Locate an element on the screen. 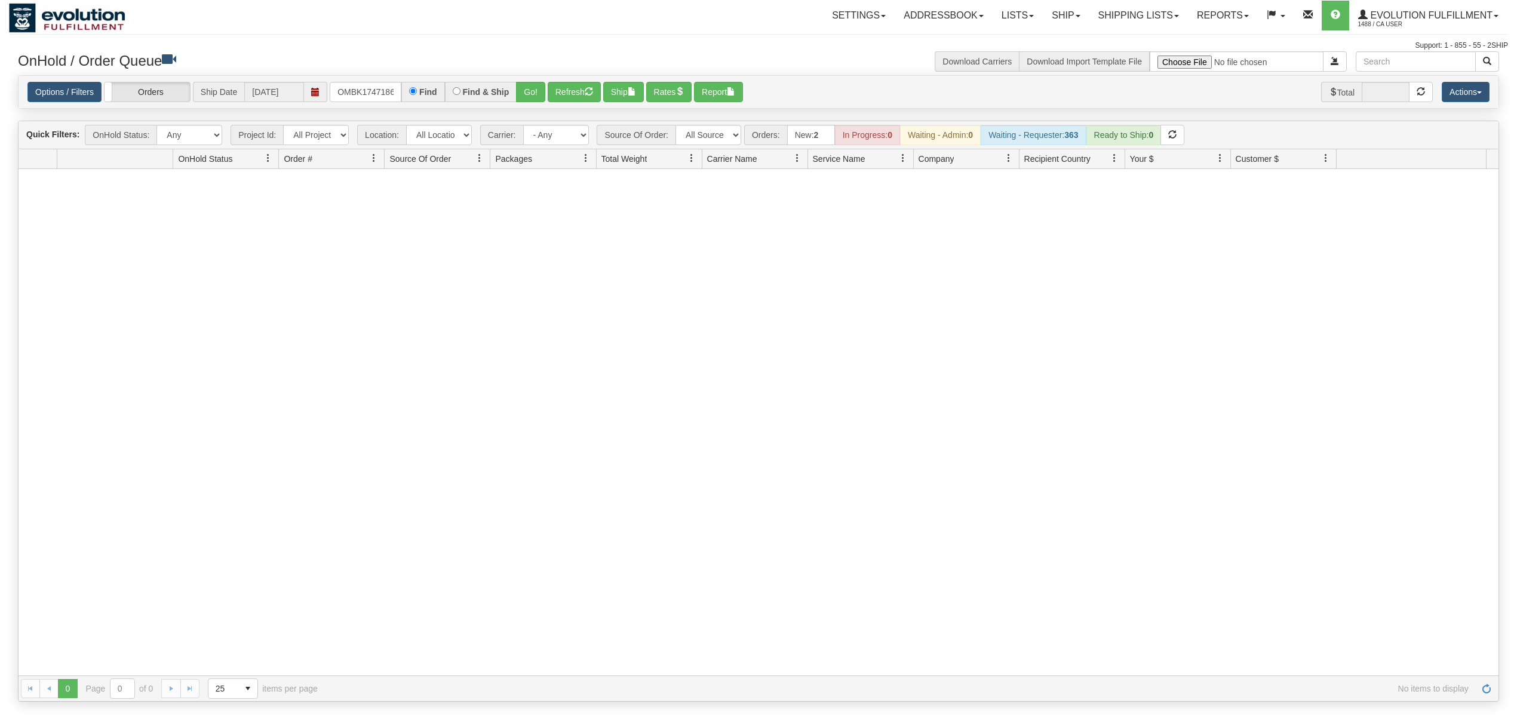 This screenshot has width=1517, height=725. div: Ready to Ship: is located at coordinates (1124, 135).